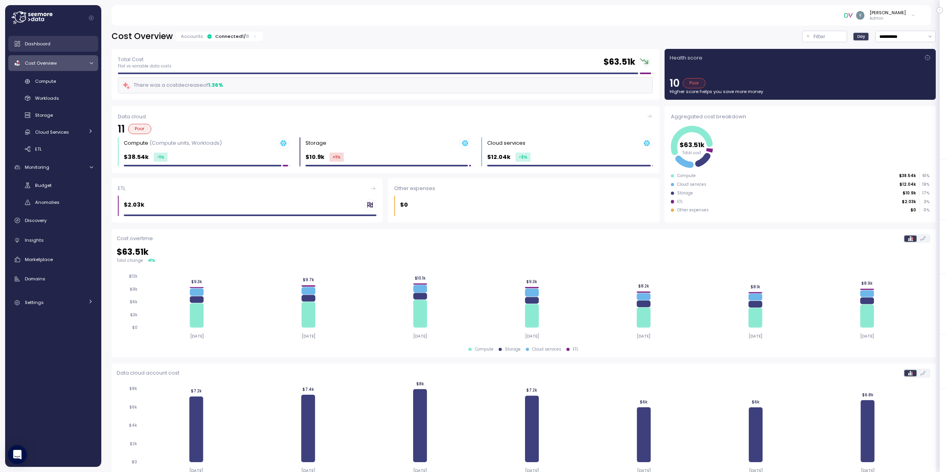 The height and width of the screenshot is (472, 946). What do you see at coordinates (47, 202) in the screenshot?
I see `span: Anomalies` at bounding box center [47, 202].